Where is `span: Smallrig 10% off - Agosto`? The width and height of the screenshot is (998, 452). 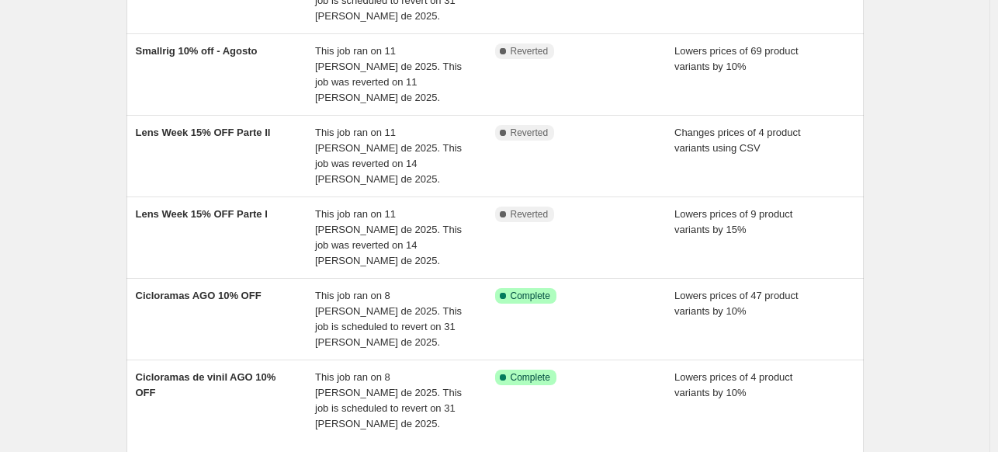 span: Smallrig 10% off - Agosto is located at coordinates (196, 50).